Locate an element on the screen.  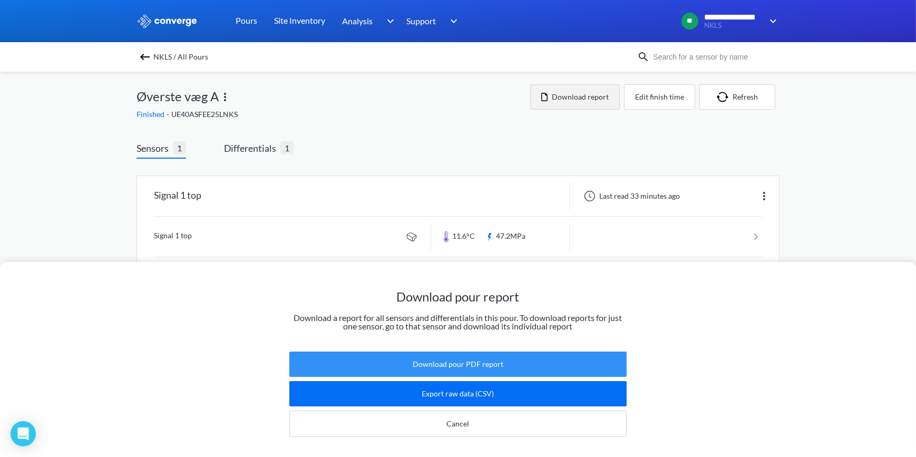
span: Analysis is located at coordinates (357, 21).